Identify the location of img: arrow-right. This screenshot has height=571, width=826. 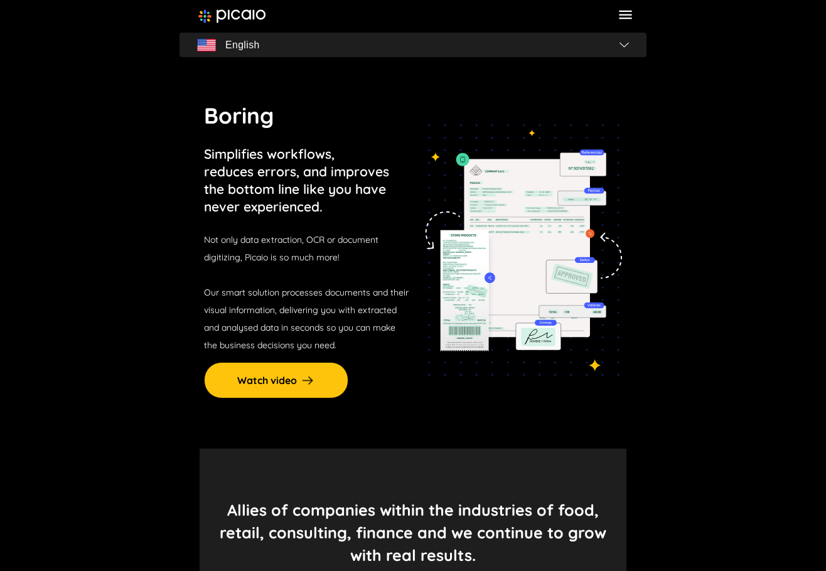
(308, 380).